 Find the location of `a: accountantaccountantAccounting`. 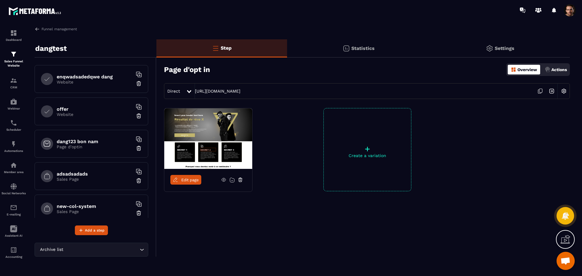

a: accountantaccountantAccounting is located at coordinates (14, 253).